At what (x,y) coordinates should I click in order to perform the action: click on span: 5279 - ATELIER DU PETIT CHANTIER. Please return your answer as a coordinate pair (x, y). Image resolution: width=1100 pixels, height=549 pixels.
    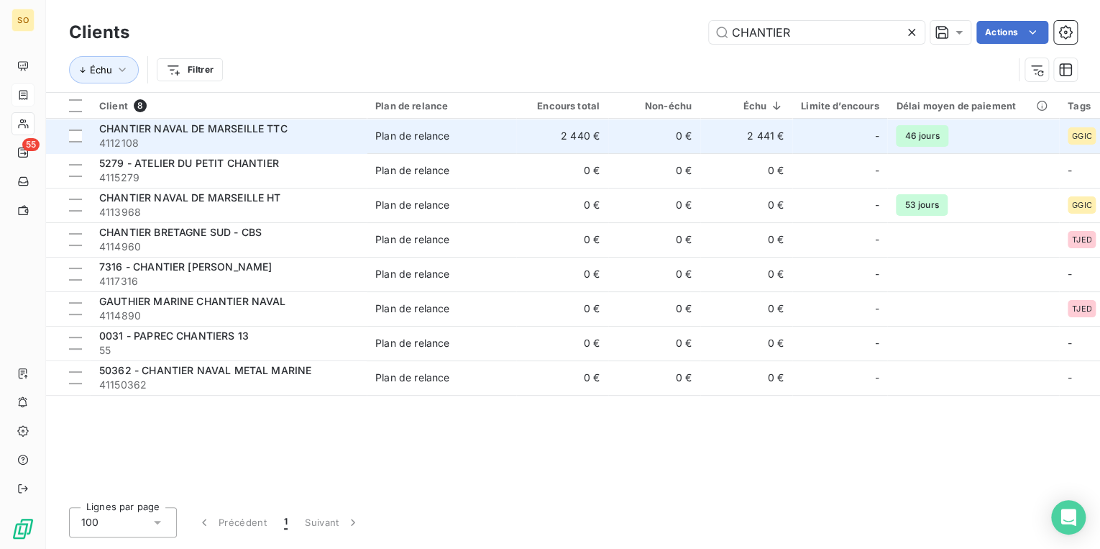
    Looking at the image, I should click on (189, 163).